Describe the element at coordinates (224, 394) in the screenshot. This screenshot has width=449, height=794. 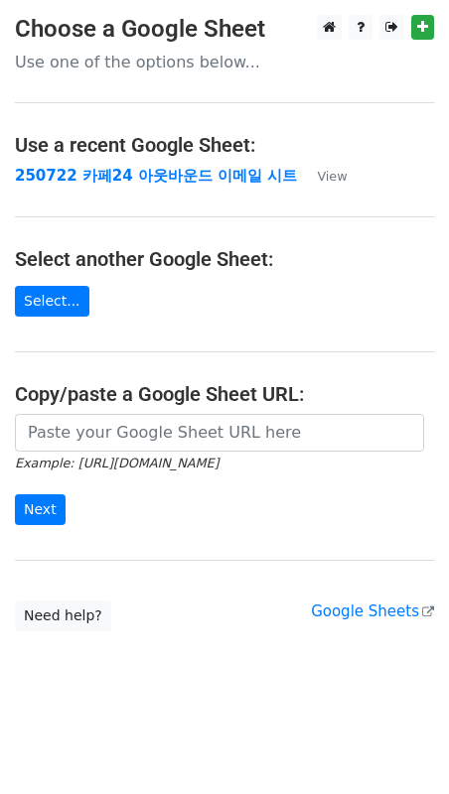
I see `h4: Copy/paste a Google Sheet URL:` at that location.